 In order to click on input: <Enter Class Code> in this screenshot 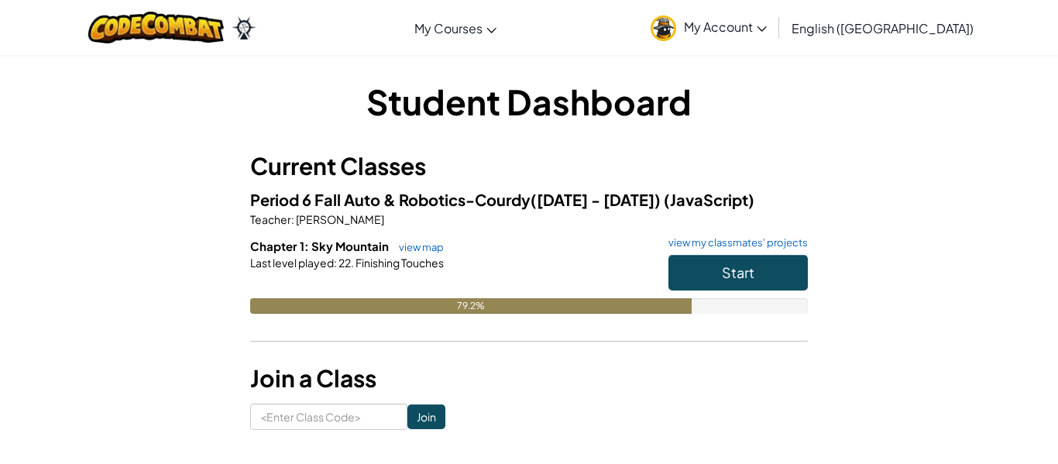, I will do `click(328, 417)`.